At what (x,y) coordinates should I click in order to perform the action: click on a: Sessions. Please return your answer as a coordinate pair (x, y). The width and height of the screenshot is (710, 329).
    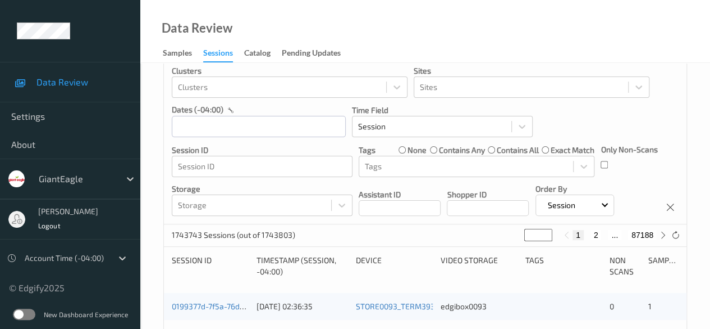
    Looking at the image, I should click on (224, 54).